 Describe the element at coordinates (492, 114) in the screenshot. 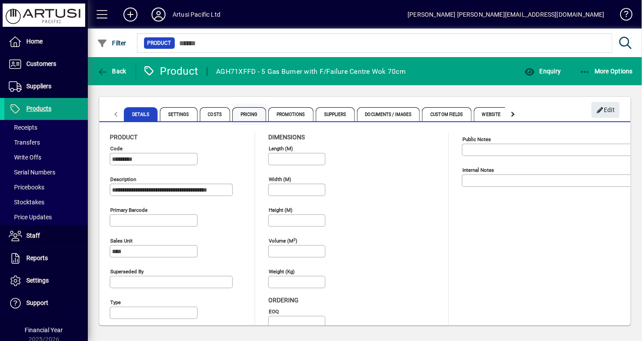

I see `span: Website` at that location.